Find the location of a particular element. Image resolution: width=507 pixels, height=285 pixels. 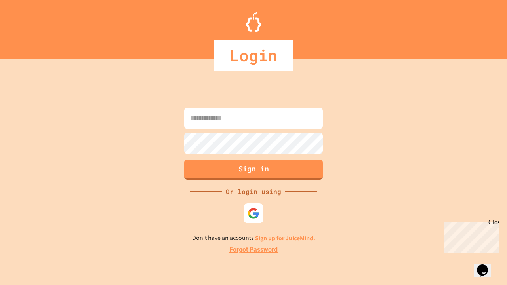

p: Don't have an account? is located at coordinates (254, 238).